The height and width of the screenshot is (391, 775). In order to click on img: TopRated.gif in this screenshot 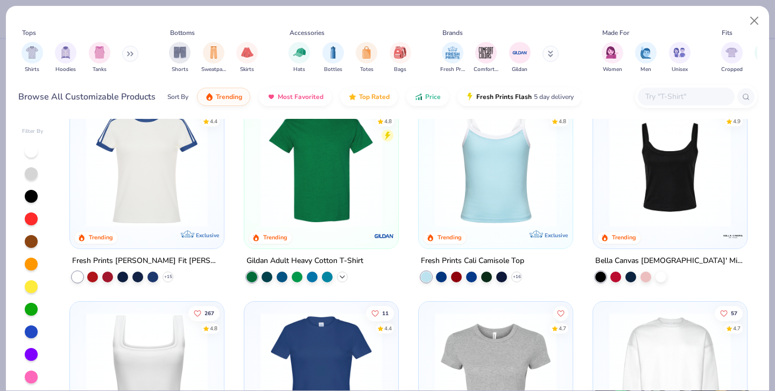, I will do `click(353, 97)`.